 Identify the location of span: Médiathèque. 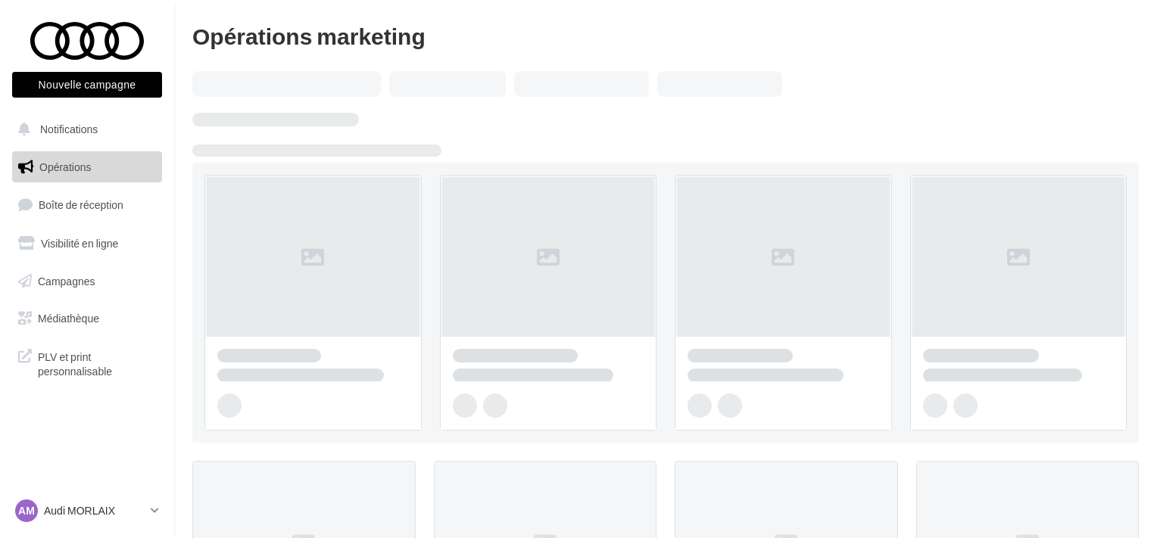
(68, 318).